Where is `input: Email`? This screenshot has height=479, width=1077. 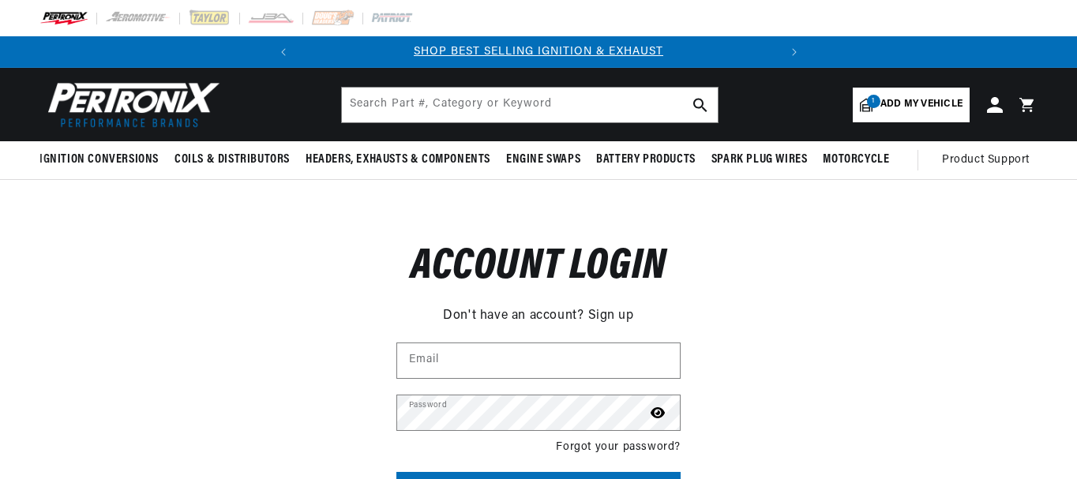 input: Email is located at coordinates (538, 361).